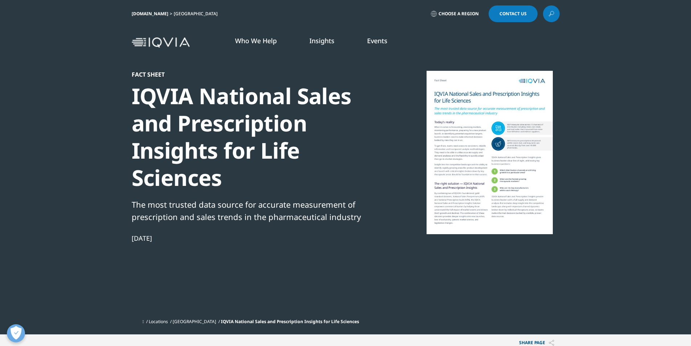  Describe the element at coordinates (322, 41) in the screenshot. I see `a: Insights` at that location.